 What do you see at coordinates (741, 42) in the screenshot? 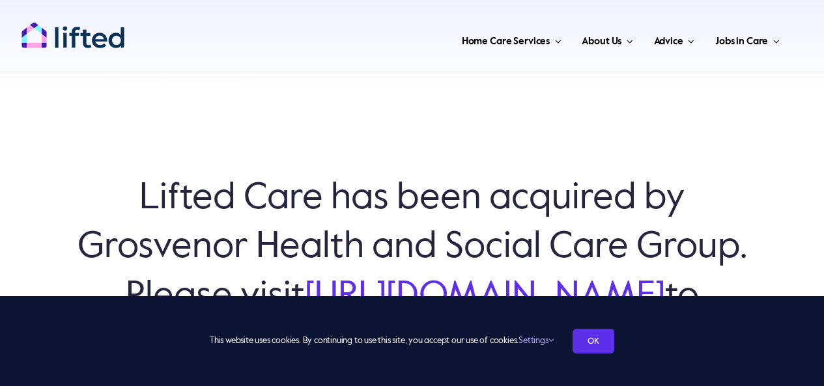
I see `span: Jobs in Care` at bounding box center [741, 42].